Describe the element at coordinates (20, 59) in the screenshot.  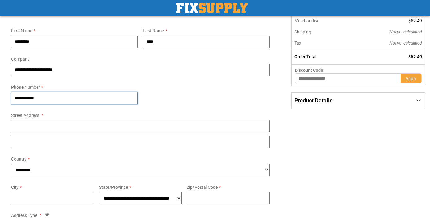
I see `span: Company` at that location.